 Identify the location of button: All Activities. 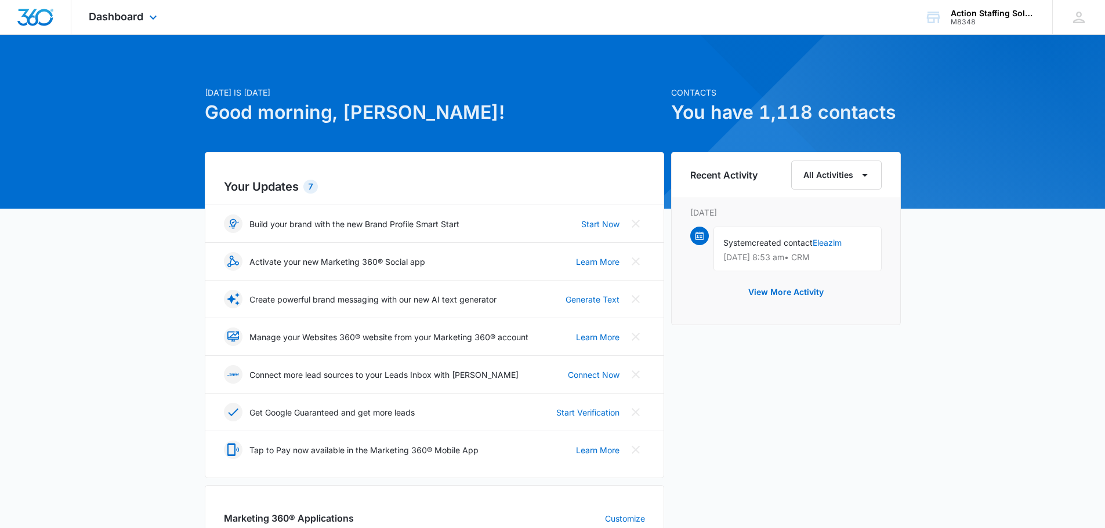
(836, 175).